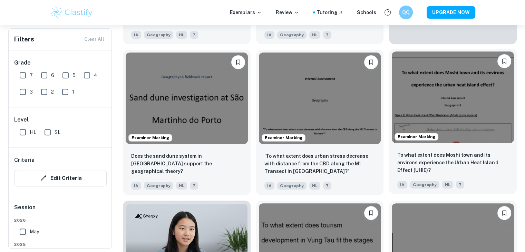 The image size is (525, 252). What do you see at coordinates (73, 92) in the screenshot?
I see `span: 1` at bounding box center [73, 92].